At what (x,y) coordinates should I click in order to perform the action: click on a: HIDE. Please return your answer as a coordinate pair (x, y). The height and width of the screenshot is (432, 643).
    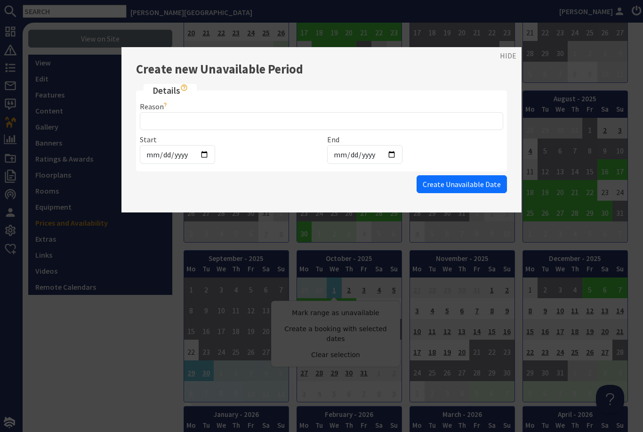
    Looking at the image, I should click on (508, 56).